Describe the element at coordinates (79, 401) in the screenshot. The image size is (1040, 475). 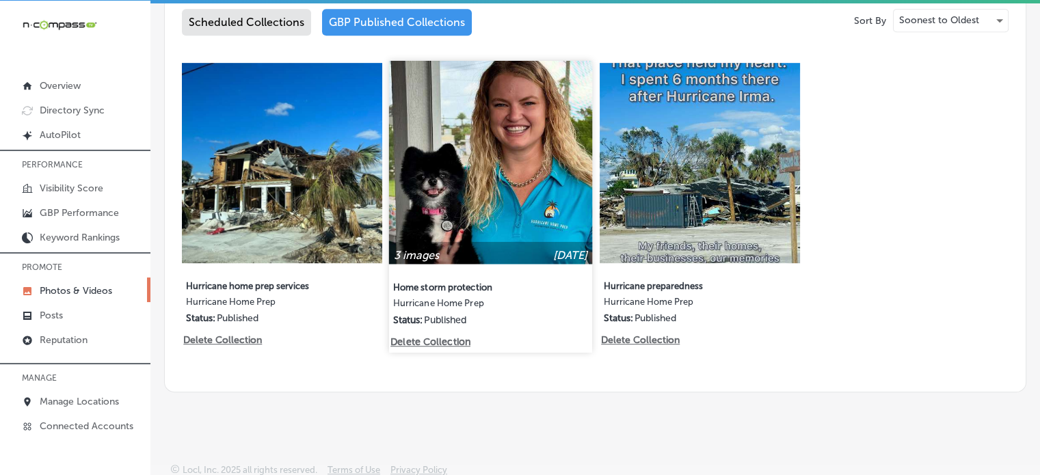
I see `p: Manage Locations` at that location.